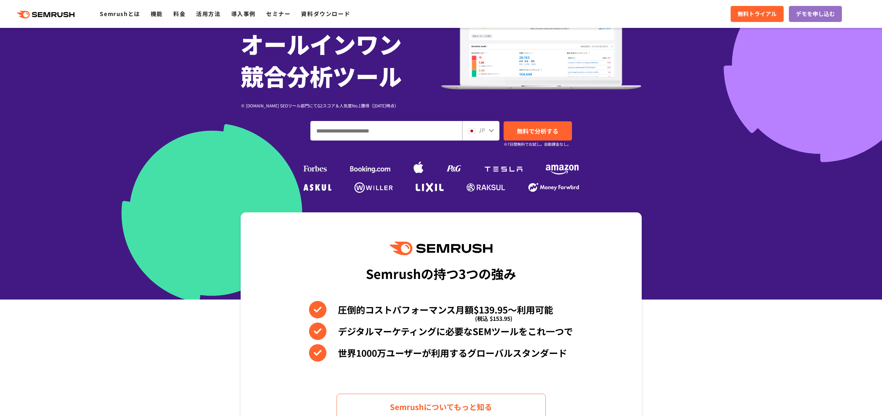 The width and height of the screenshot is (882, 416). Describe the element at coordinates (179, 14) in the screenshot. I see `a: 料金` at that location.